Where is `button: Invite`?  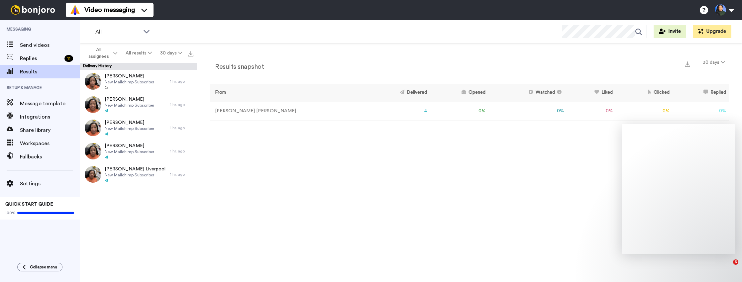 button: Invite is located at coordinates (670, 32).